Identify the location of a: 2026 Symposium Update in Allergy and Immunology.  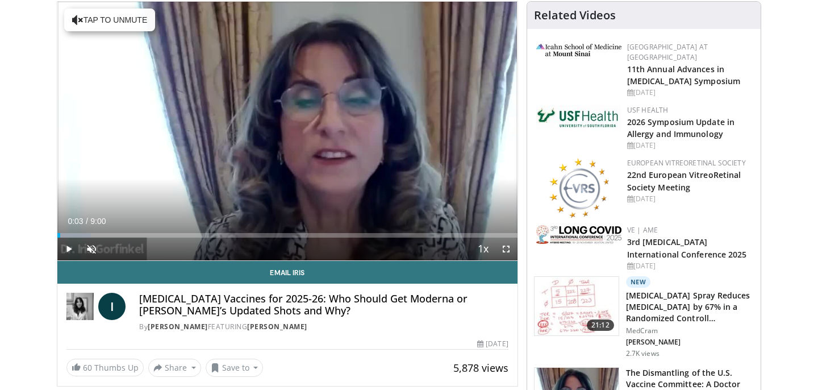
(681, 128).